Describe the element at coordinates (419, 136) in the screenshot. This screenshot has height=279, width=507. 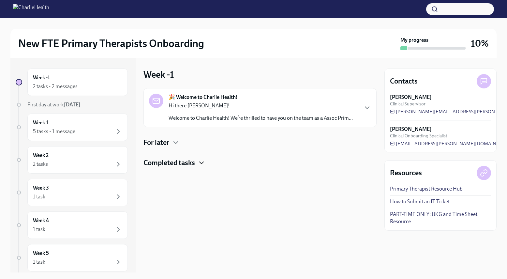
I see `span: Clinical Onboarding Specialist` at that location.